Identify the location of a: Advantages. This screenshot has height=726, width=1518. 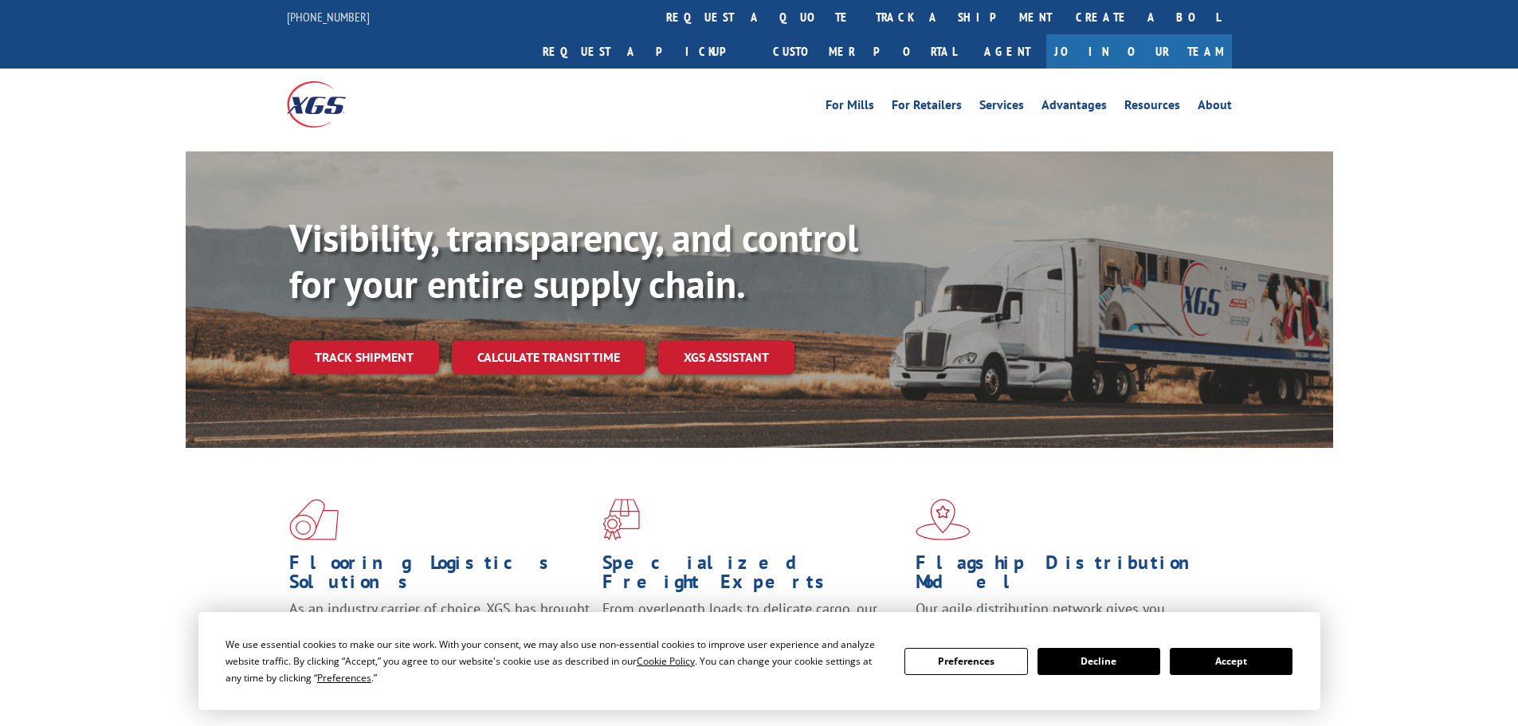
(1074, 108).